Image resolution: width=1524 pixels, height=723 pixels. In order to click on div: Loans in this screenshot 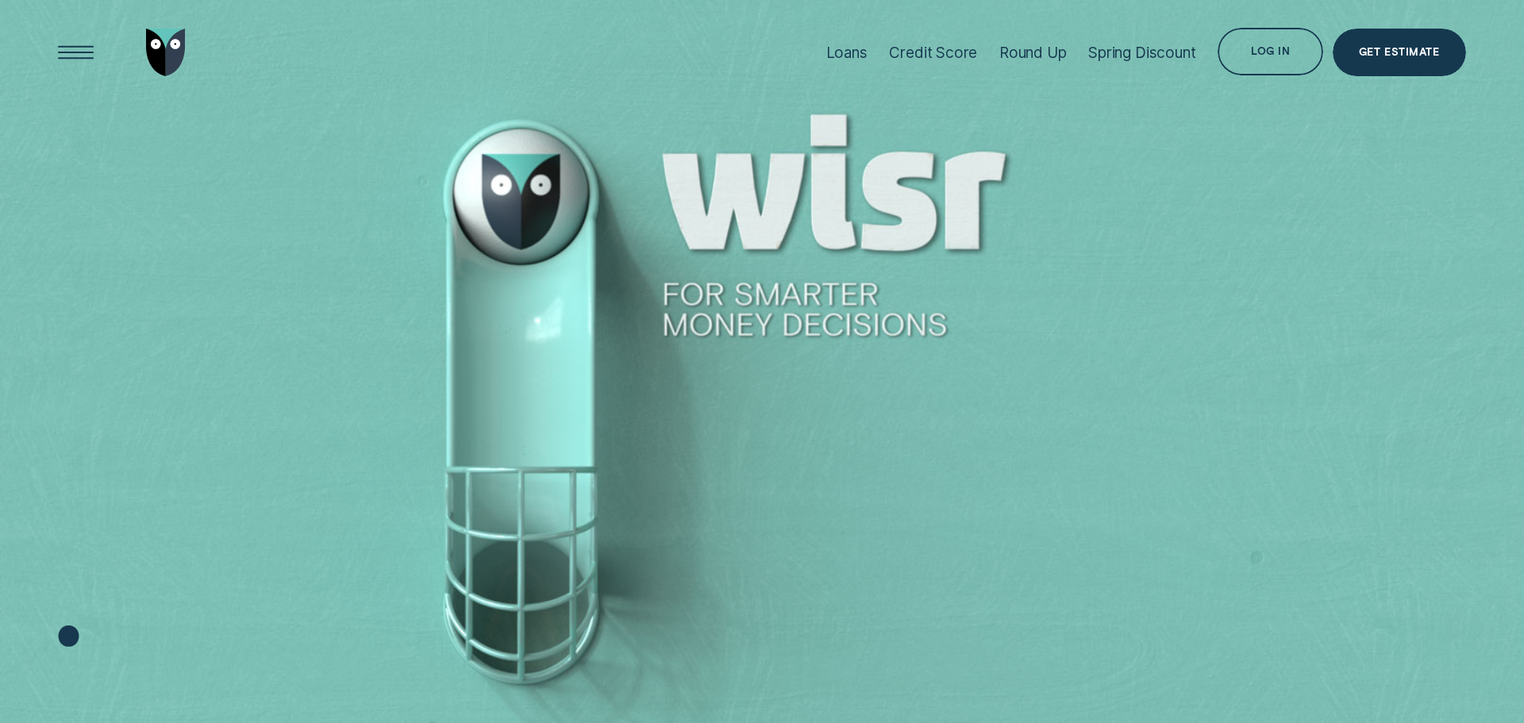, I will do `click(847, 52)`.